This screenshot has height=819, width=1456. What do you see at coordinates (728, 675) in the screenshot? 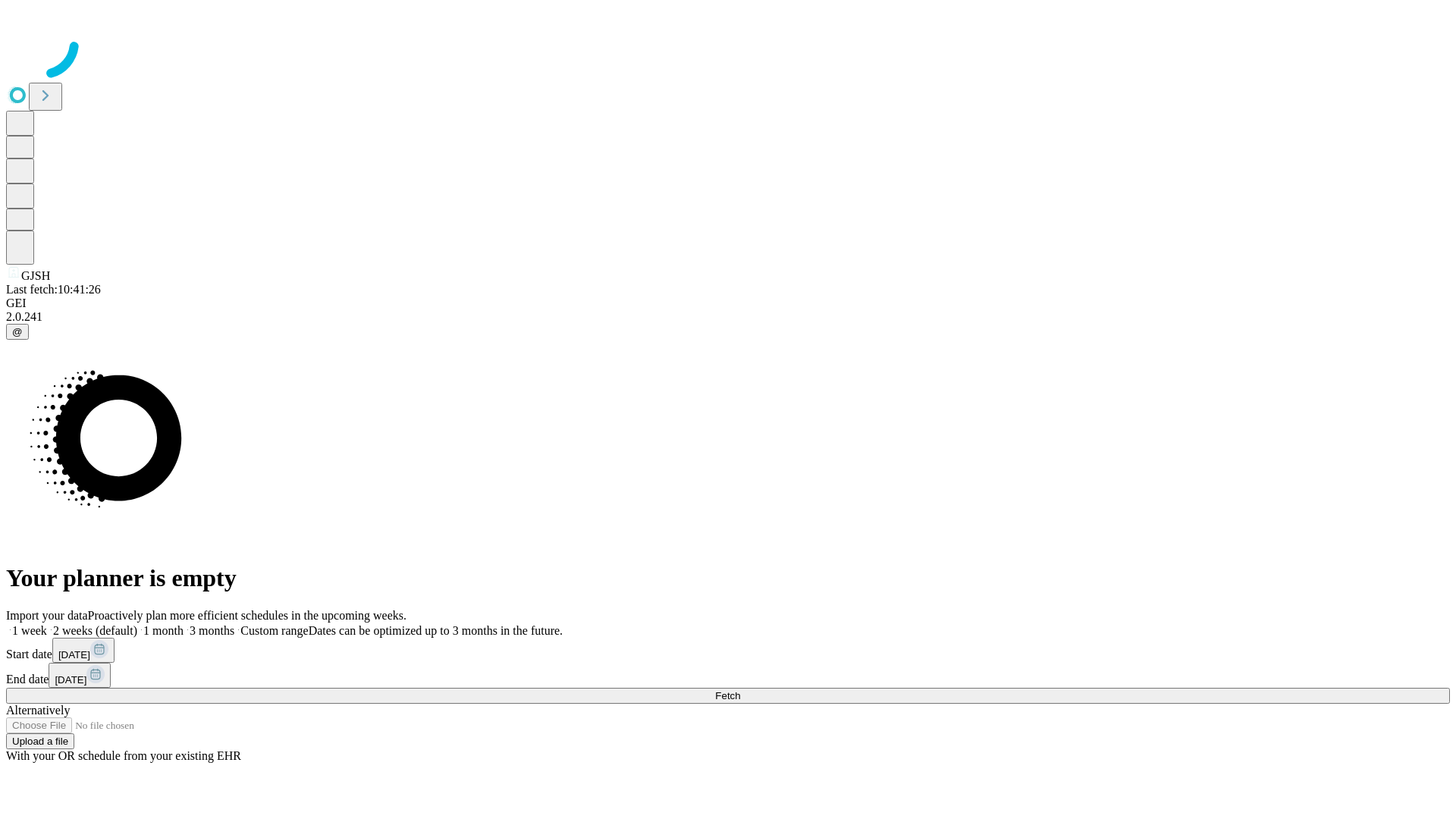
I see `div: End date` at bounding box center [728, 675].